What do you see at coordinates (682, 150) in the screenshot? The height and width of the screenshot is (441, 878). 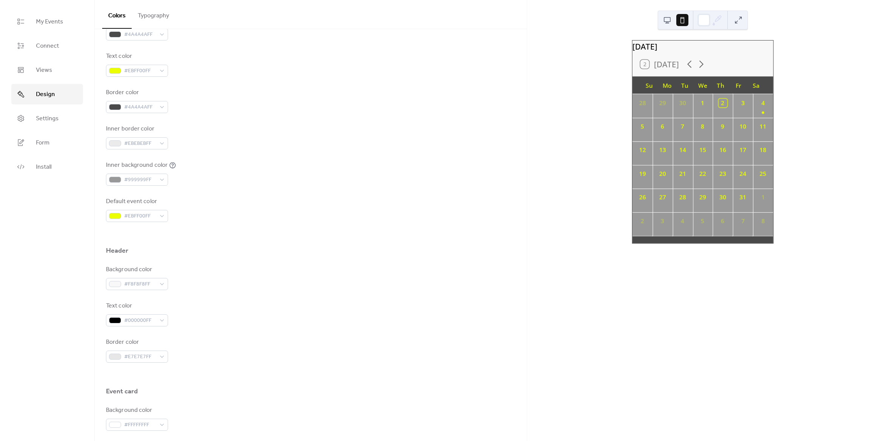 I see `div: 14` at bounding box center [682, 150].